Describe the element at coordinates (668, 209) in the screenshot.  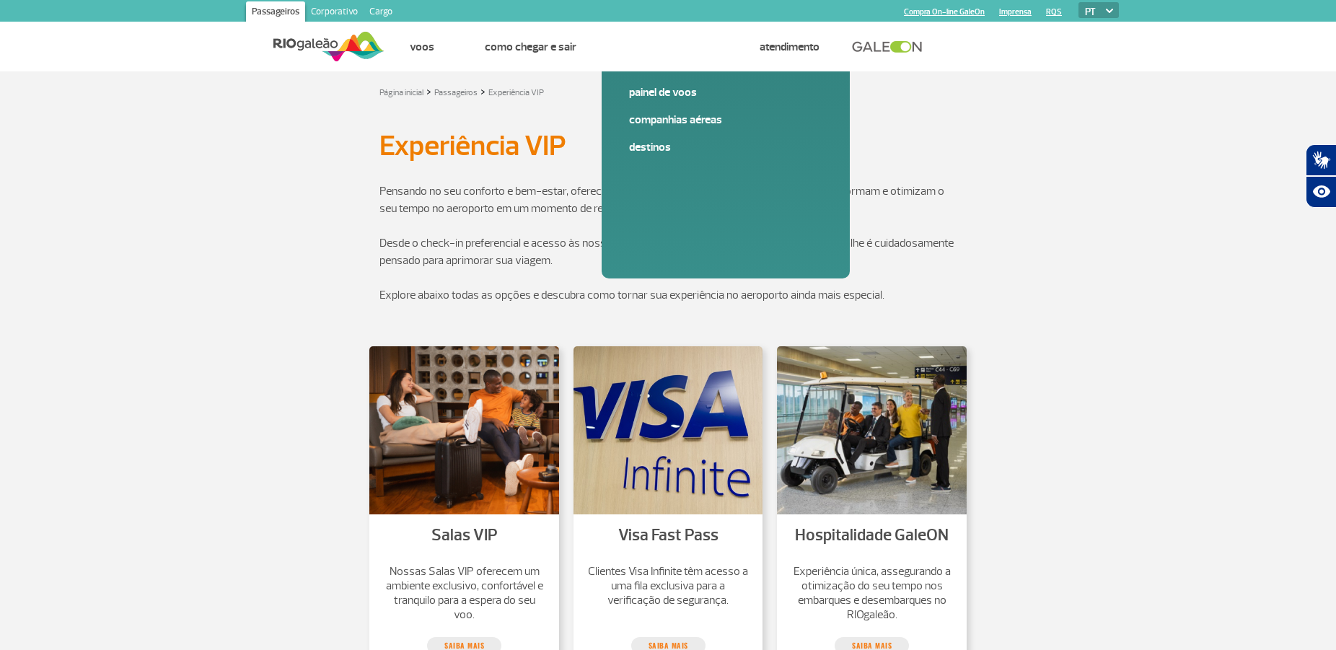
I see `p: Pensando no seu conforto e bem-estar, oferecemos várias opções de experiências VIP que transforma...` at that location.